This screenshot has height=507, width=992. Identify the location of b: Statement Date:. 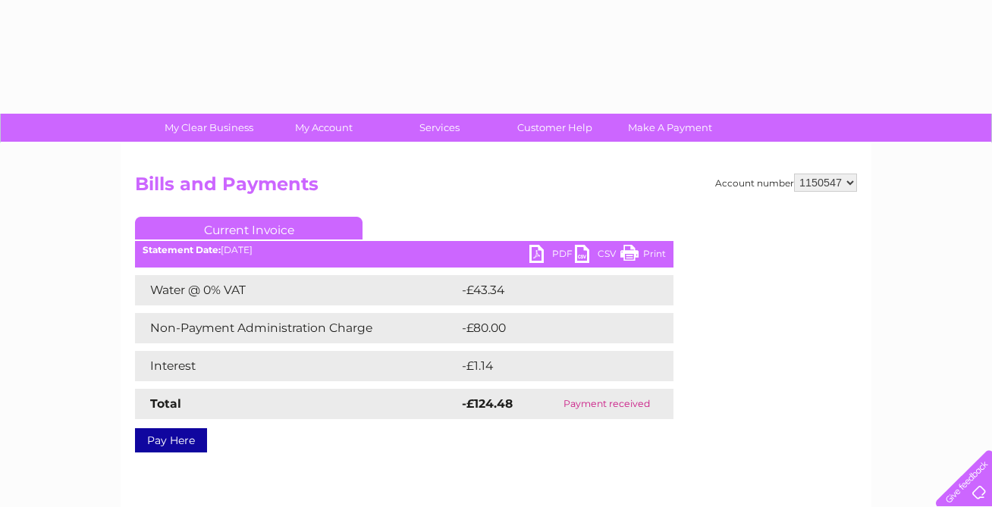
(181, 250).